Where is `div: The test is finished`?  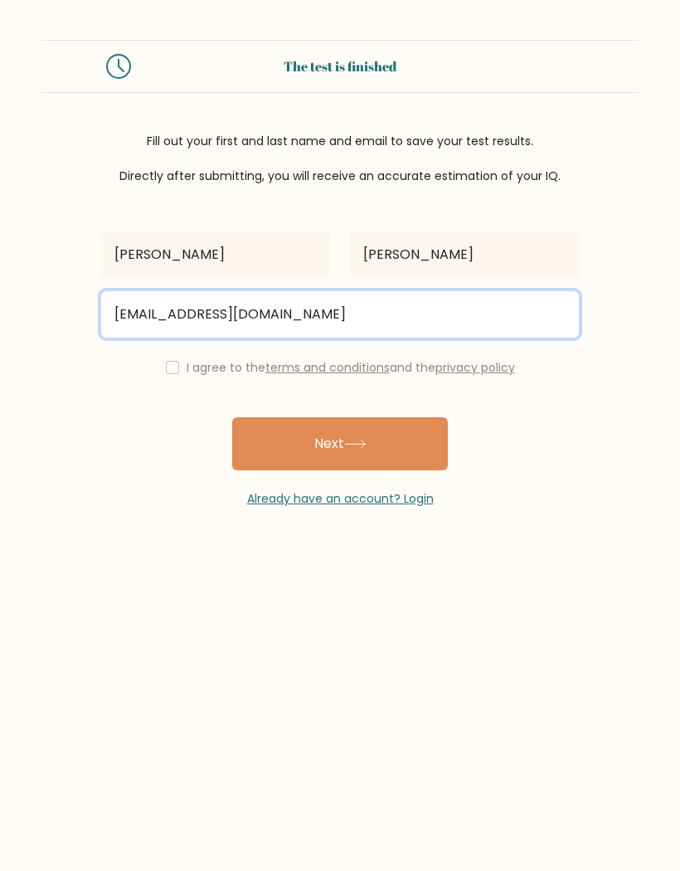 div: The test is finished is located at coordinates (340, 66).